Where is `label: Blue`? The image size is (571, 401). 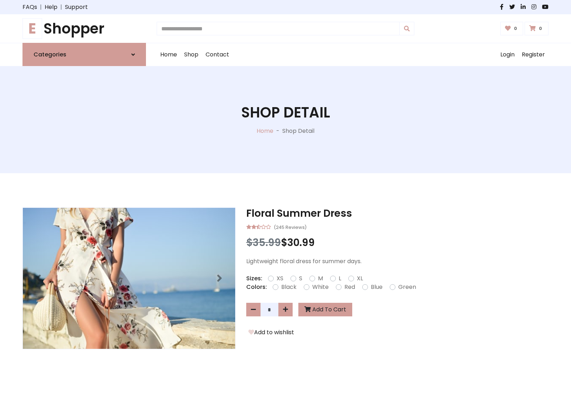 label: Blue is located at coordinates (376, 287).